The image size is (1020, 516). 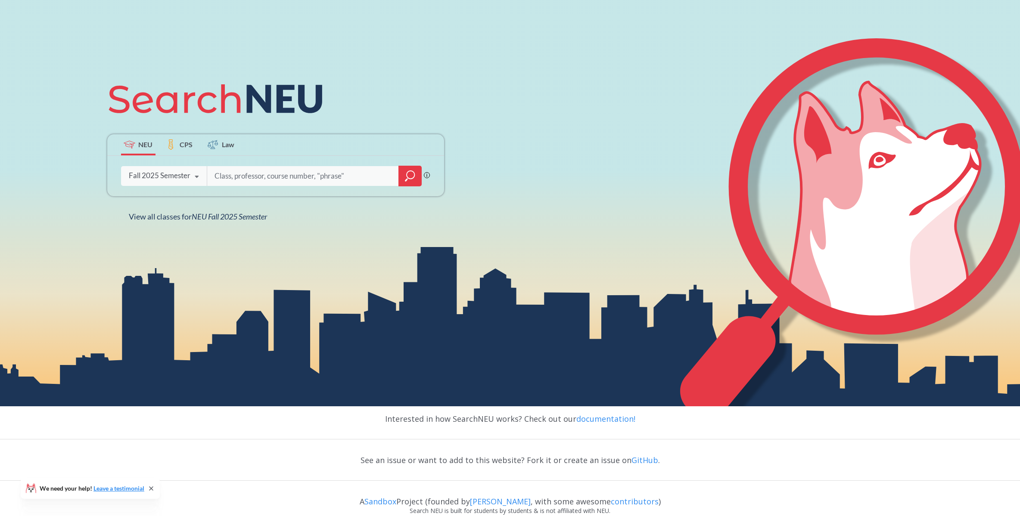 I want to click on span: View all classes for, so click(x=198, y=217).